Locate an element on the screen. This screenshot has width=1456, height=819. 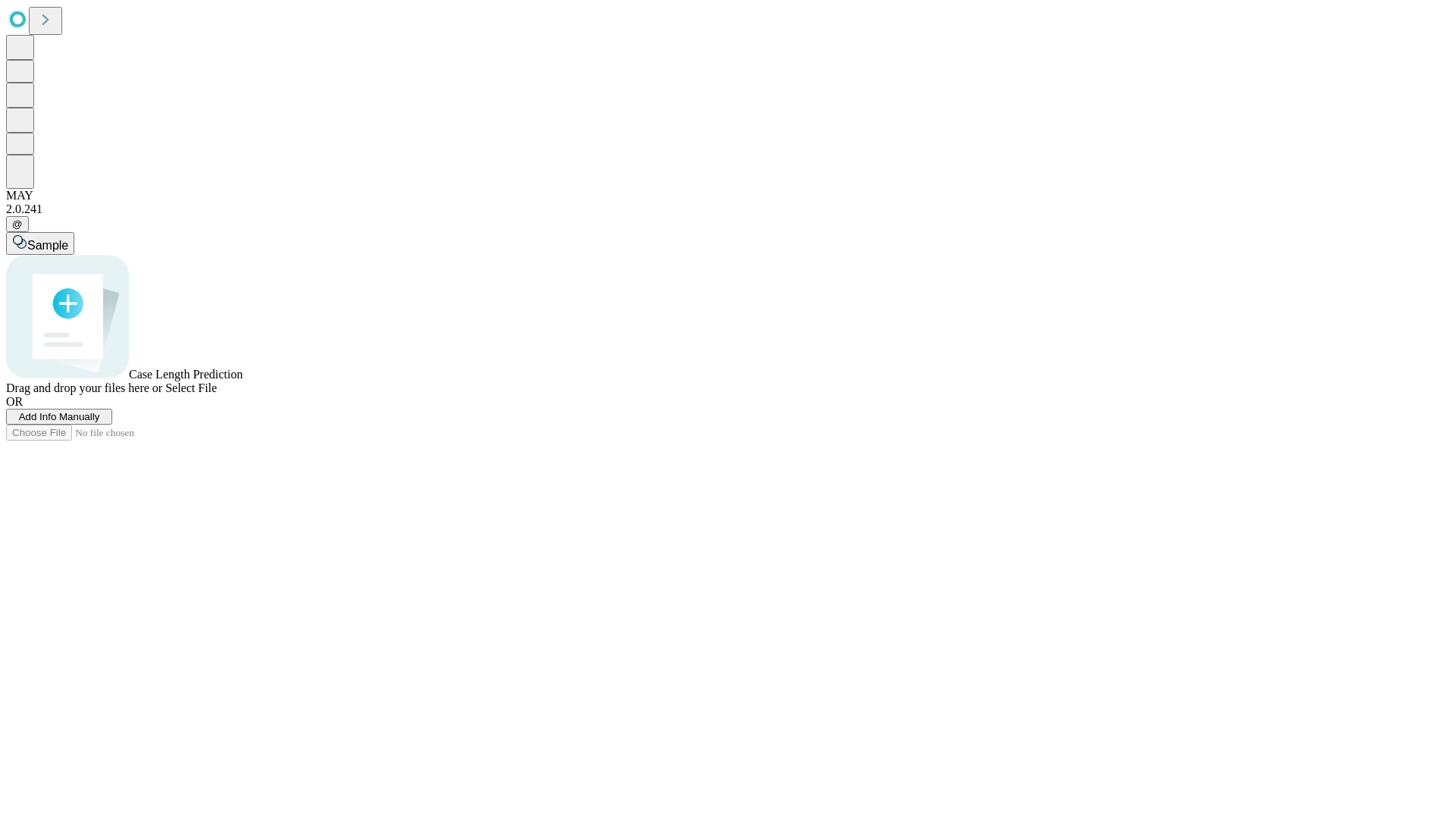
button: Add Info Manually is located at coordinates (59, 416).